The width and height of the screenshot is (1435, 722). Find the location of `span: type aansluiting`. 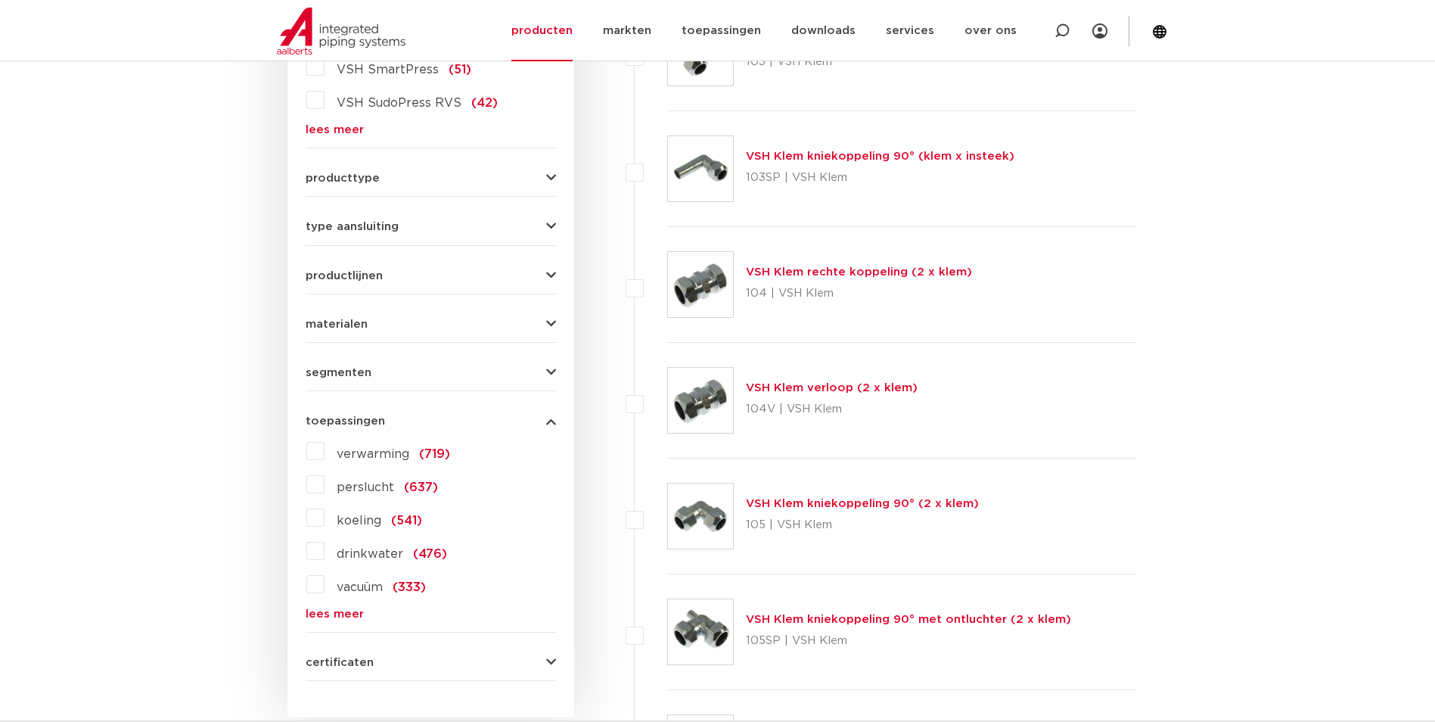

span: type aansluiting is located at coordinates (352, 226).